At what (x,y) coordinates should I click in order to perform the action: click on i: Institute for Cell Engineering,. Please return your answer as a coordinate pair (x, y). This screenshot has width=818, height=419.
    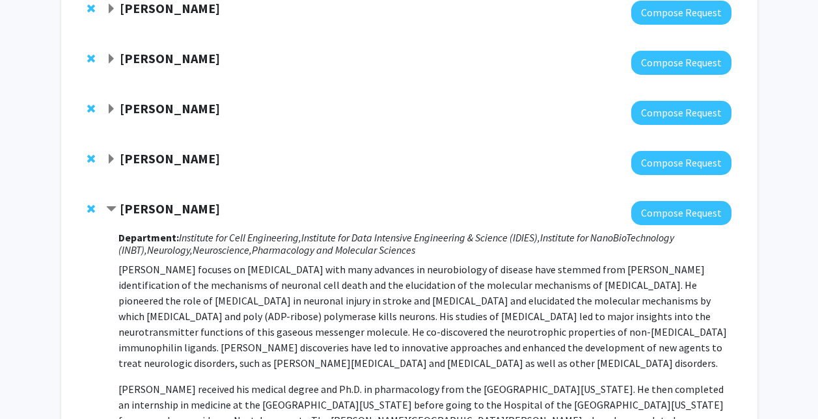
    Looking at the image, I should click on (240, 238).